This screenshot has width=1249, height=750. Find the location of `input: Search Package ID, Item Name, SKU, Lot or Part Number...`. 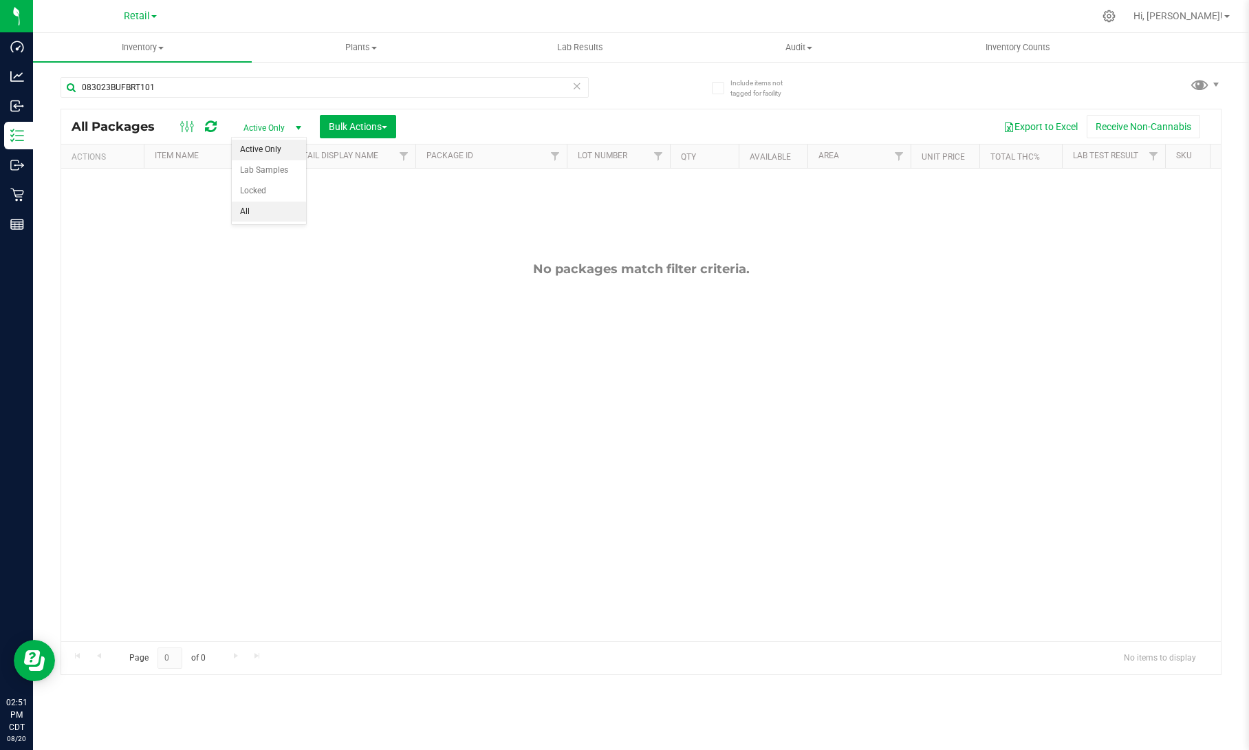

input: Search Package ID, Item Name, SKU, Lot or Part Number... is located at coordinates (325, 87).